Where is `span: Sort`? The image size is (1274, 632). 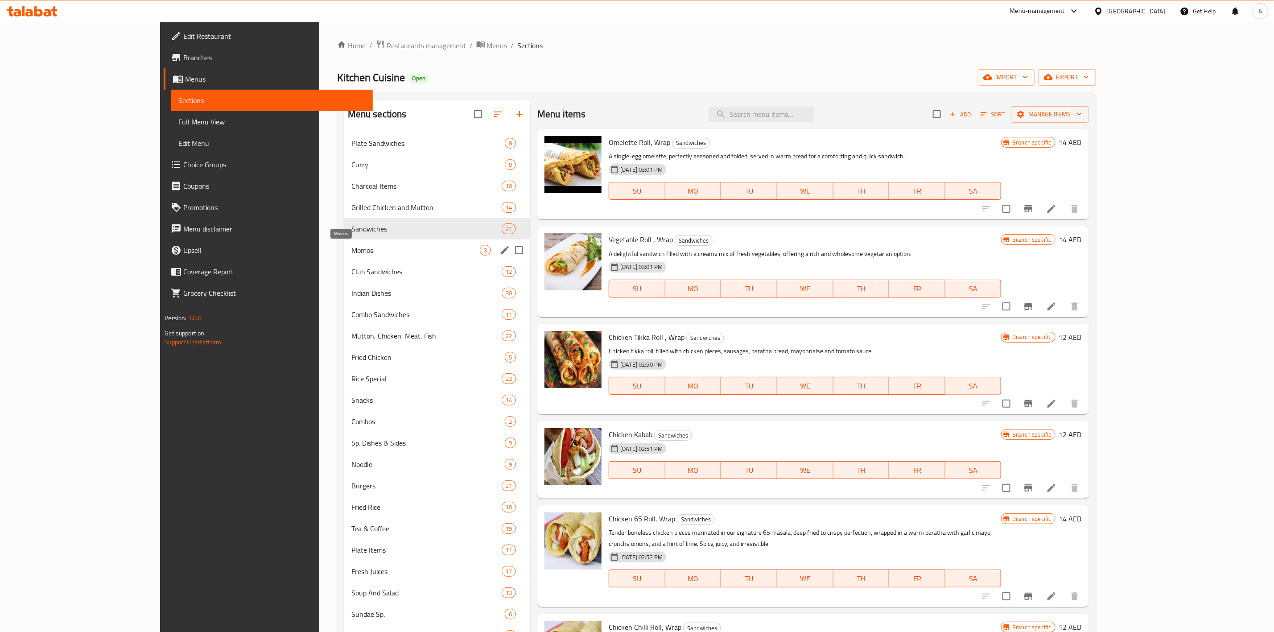
span: Sort is located at coordinates (992, 114).